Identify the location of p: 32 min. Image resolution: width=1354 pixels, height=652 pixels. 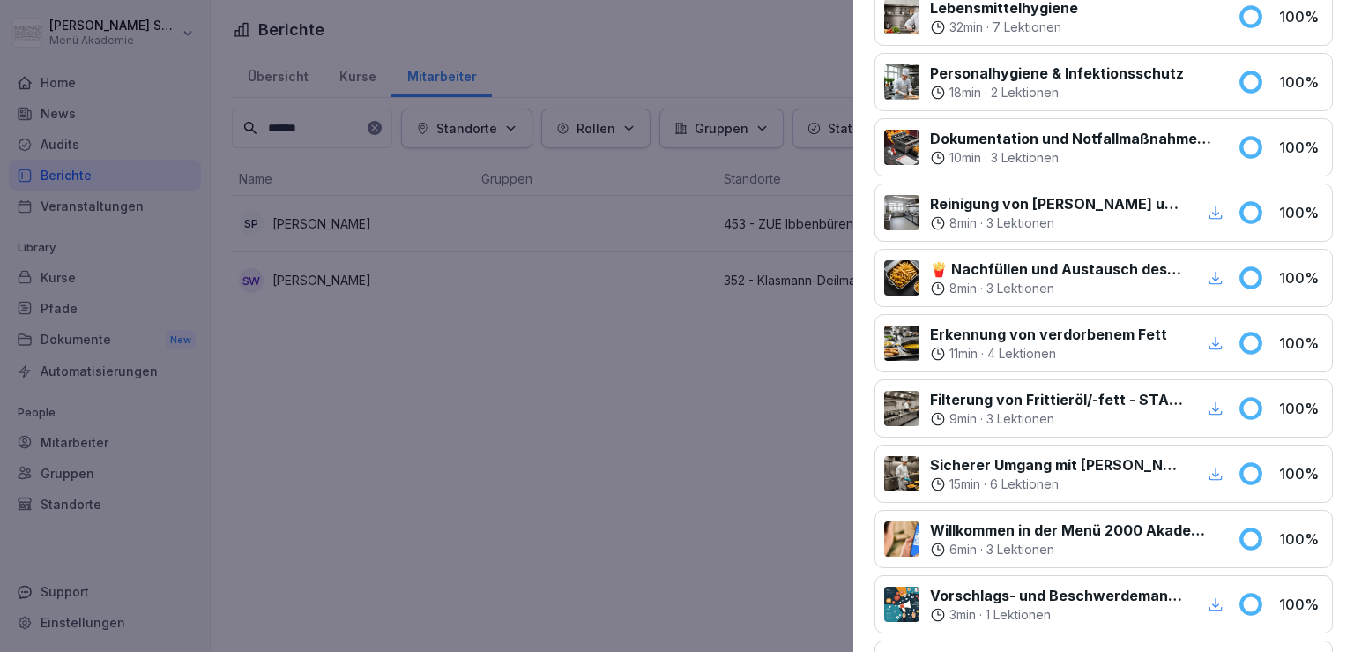
(966, 27).